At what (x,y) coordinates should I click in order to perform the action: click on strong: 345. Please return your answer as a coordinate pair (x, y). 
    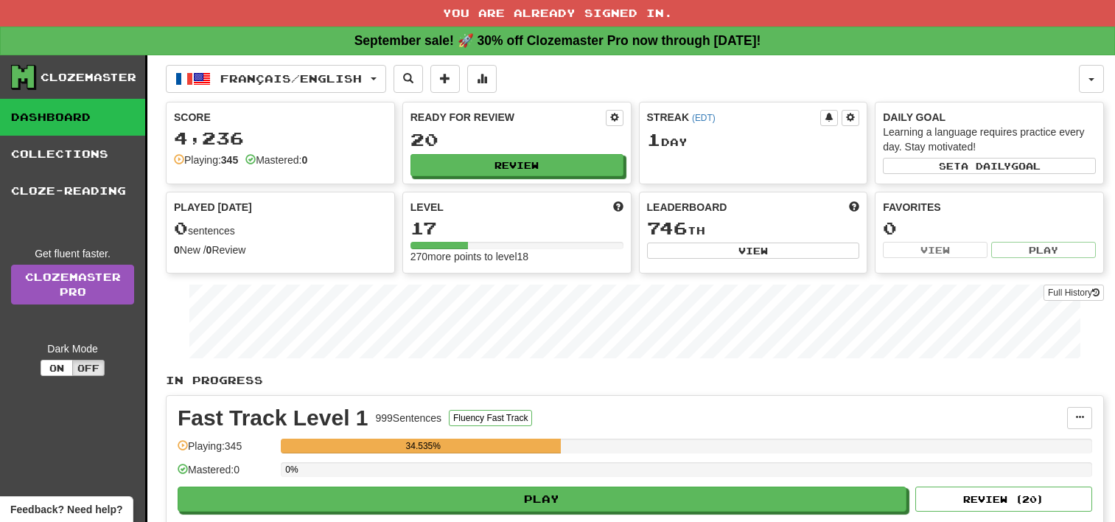
    Looking at the image, I should click on (229, 160).